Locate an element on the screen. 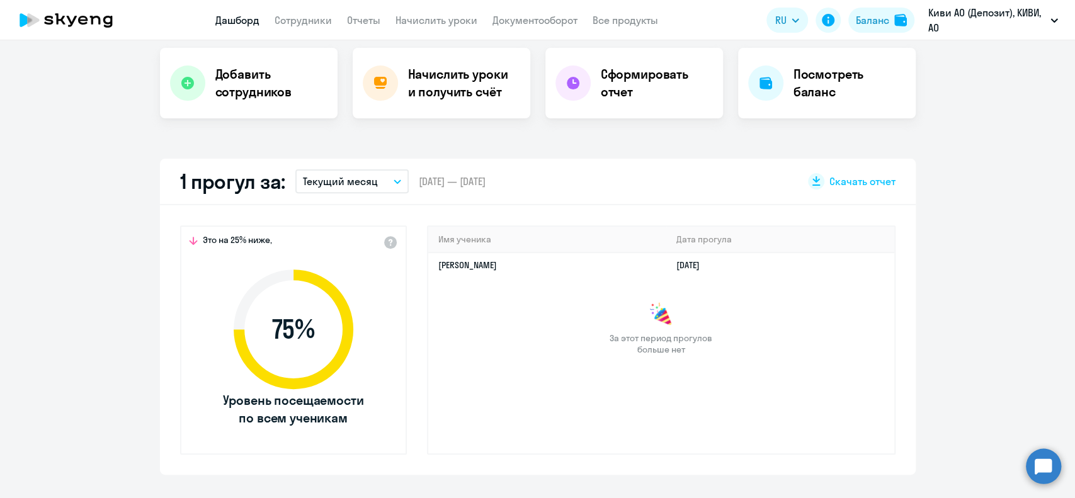 Image resolution: width=1075 pixels, height=498 pixels. h4: Начислить уроки и получить счёт is located at coordinates (463, 83).